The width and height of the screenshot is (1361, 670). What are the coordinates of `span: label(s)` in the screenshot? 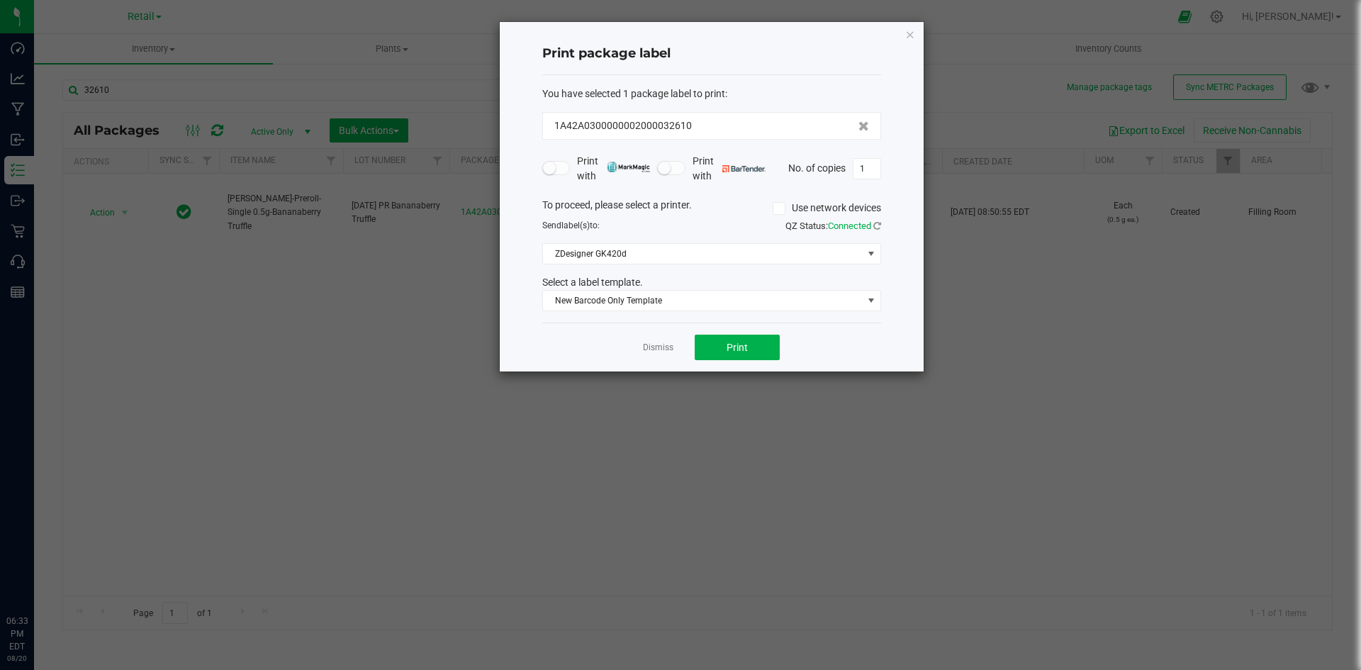 It's located at (576, 225).